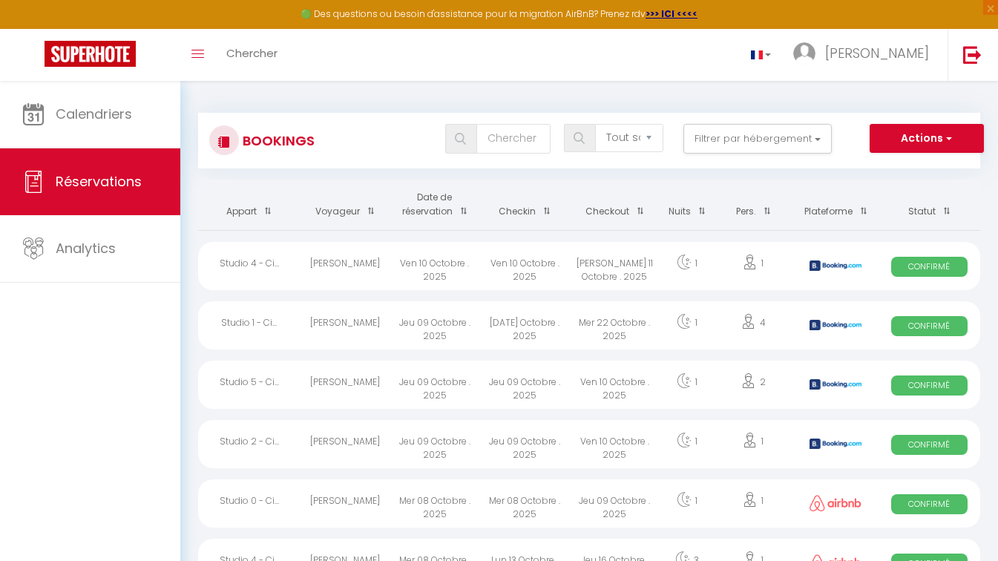 The width and height of the screenshot is (998, 561). I want to click on input: Chercher, so click(513, 139).